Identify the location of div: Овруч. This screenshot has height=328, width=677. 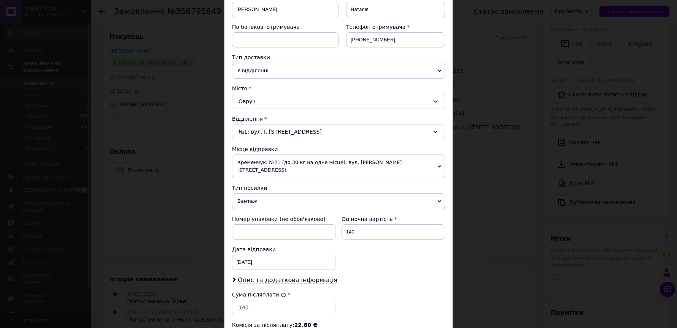
(338, 101).